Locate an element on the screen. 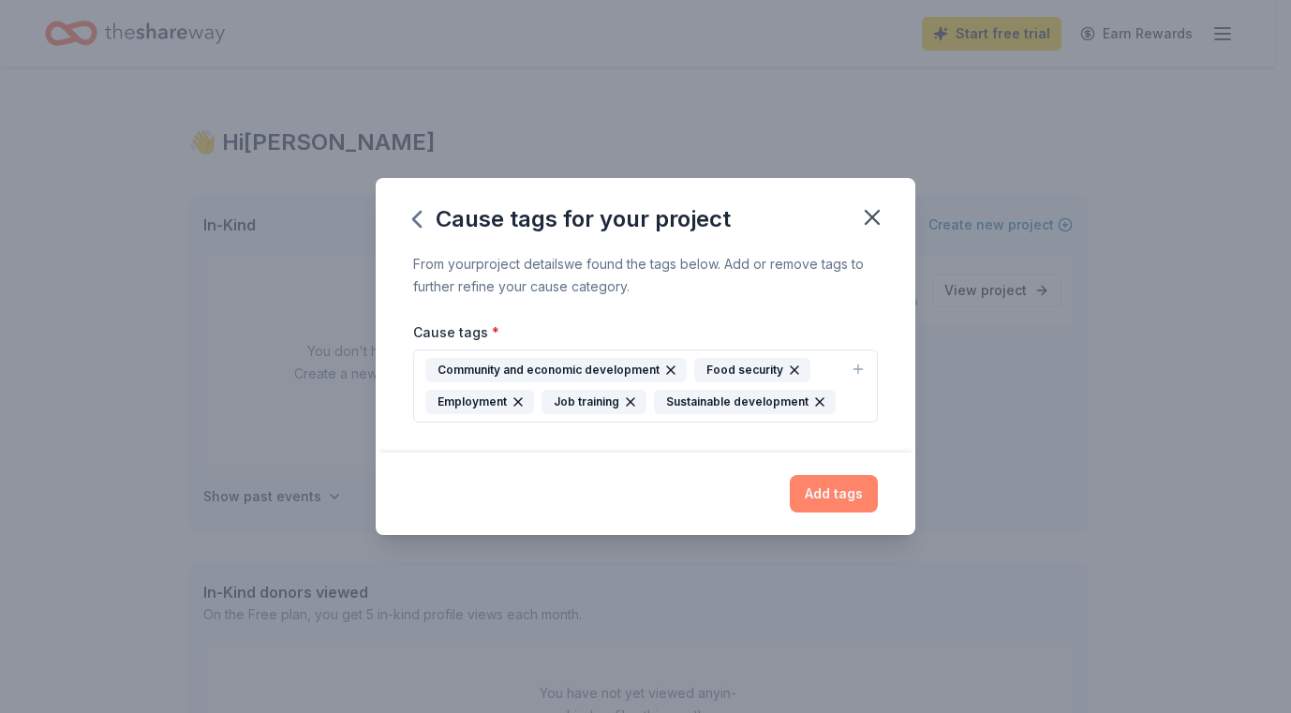  div: Food security is located at coordinates (752, 370).